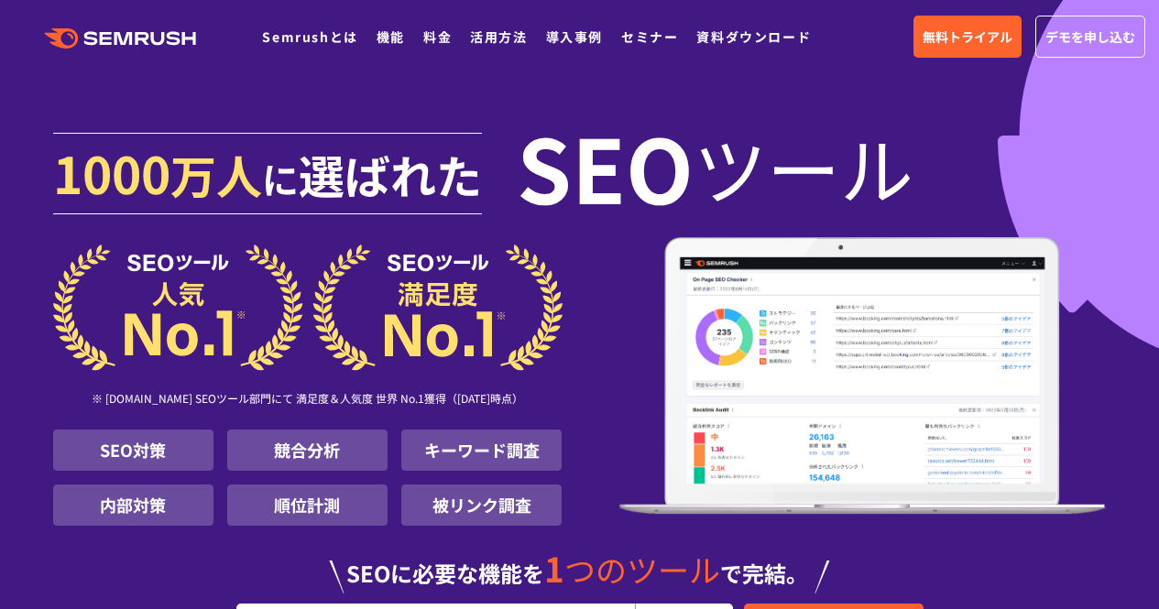 The height and width of the screenshot is (609, 1159). I want to click on li: キーワード調査, so click(481, 450).